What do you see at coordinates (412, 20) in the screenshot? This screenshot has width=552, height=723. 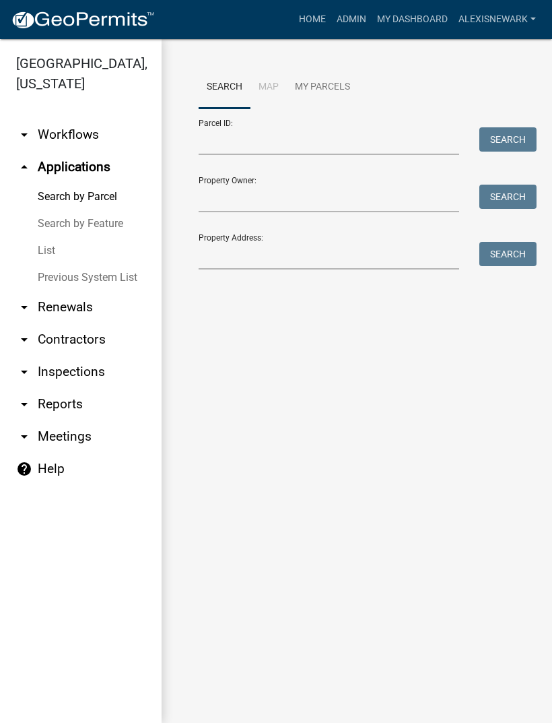 I see `a: My Dashboard` at bounding box center [412, 20].